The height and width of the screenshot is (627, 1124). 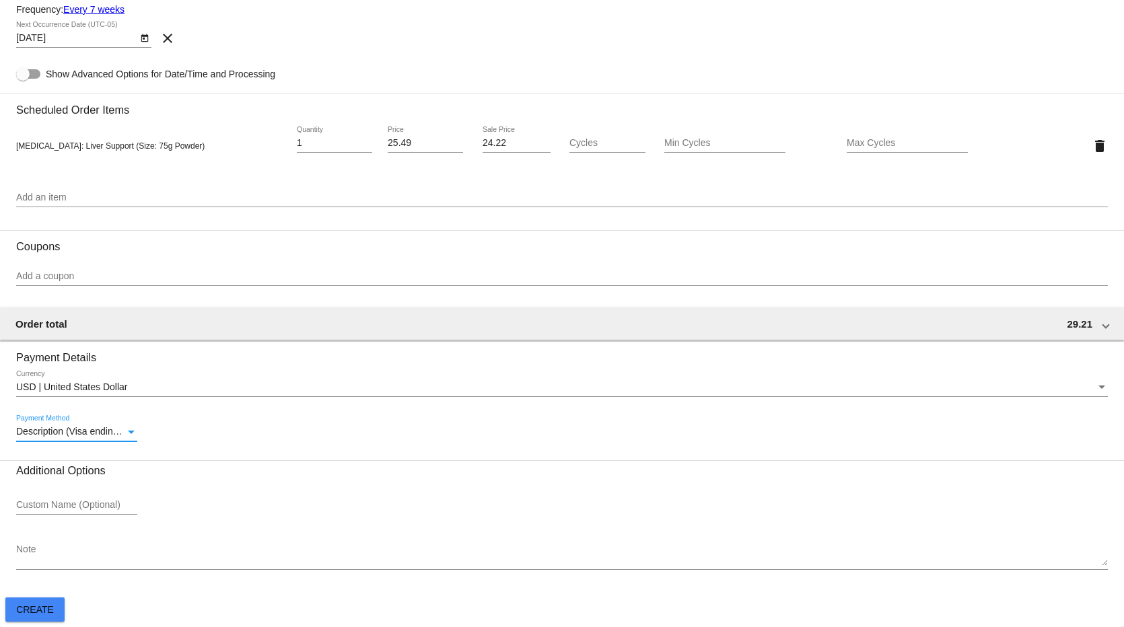 I want to click on mat-select: Currency, so click(x=562, y=388).